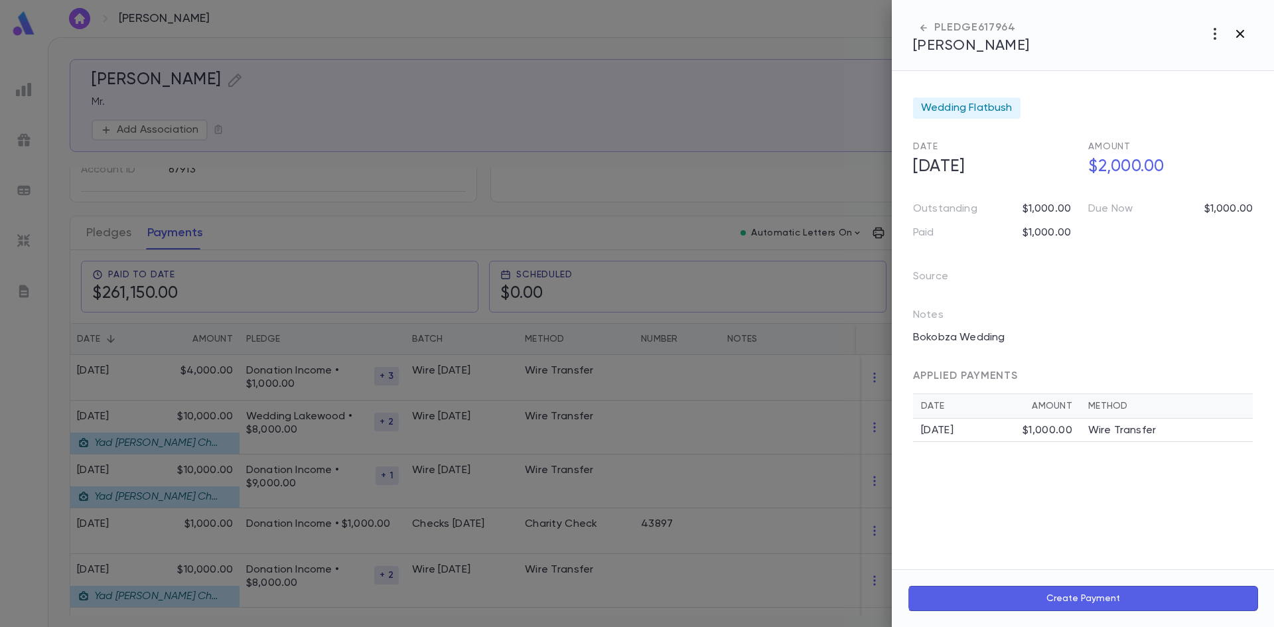 The width and height of the screenshot is (1274, 627). What do you see at coordinates (1110, 209) in the screenshot?
I see `p: Due Now` at bounding box center [1110, 209].